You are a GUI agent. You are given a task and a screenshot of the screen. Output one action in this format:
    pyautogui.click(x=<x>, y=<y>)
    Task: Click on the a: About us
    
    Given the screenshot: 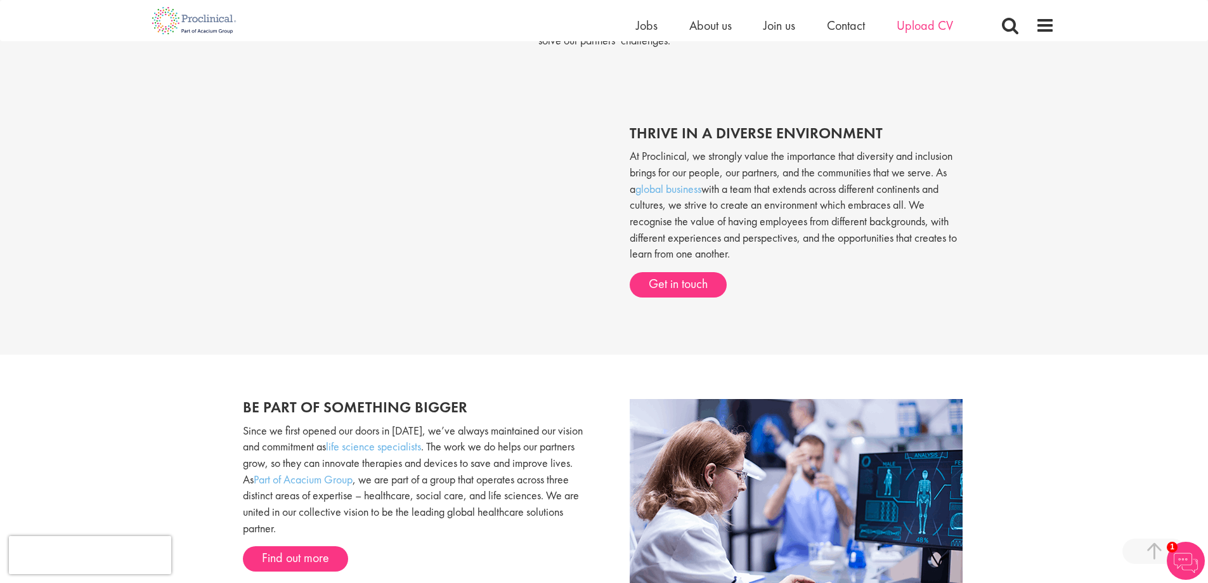 What is the action you would take?
    pyautogui.click(x=710, y=25)
    